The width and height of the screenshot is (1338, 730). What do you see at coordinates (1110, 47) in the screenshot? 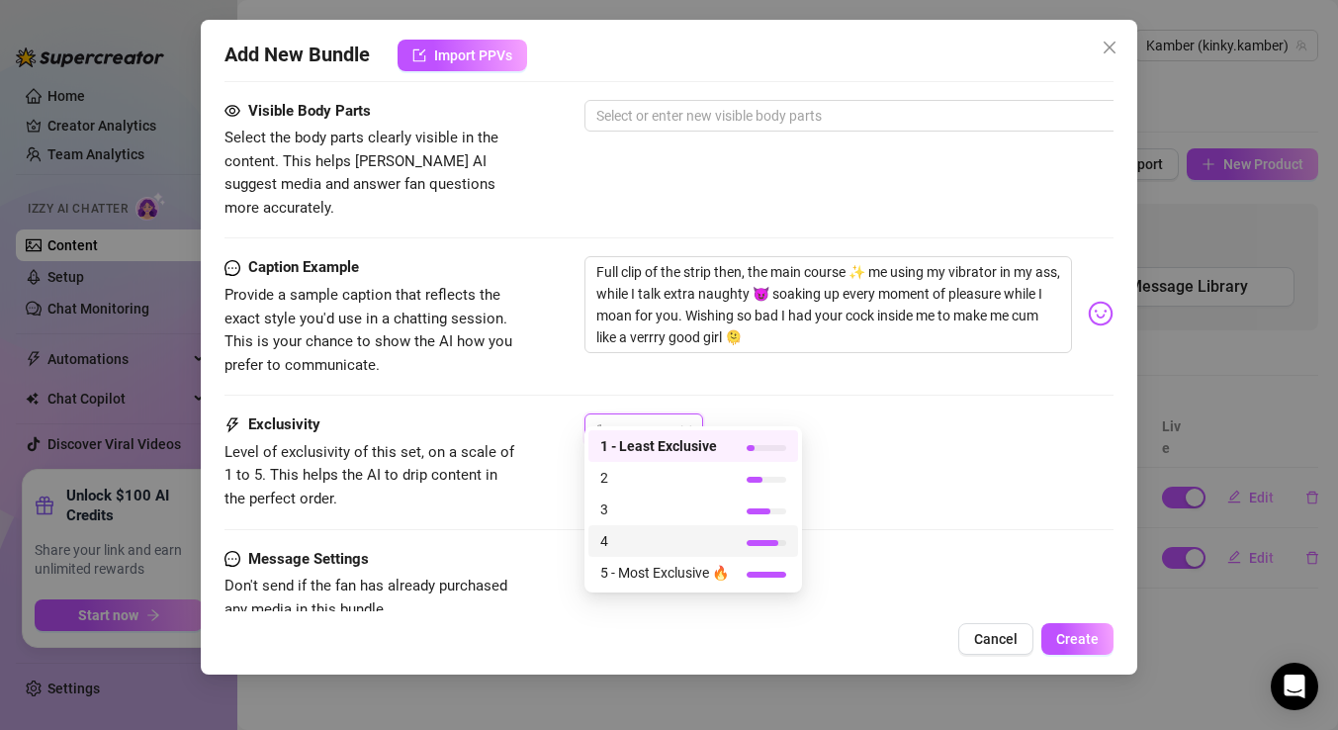
I see `span: close` at bounding box center [1110, 47].